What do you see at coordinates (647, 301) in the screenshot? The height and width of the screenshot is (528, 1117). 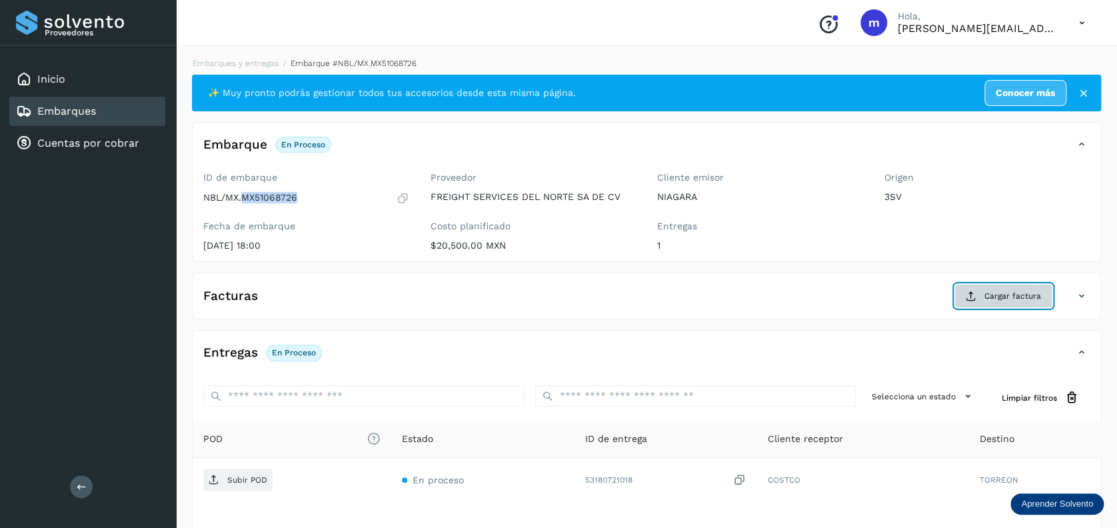 I see `div: FacturasCargar factura` at bounding box center [647, 301].